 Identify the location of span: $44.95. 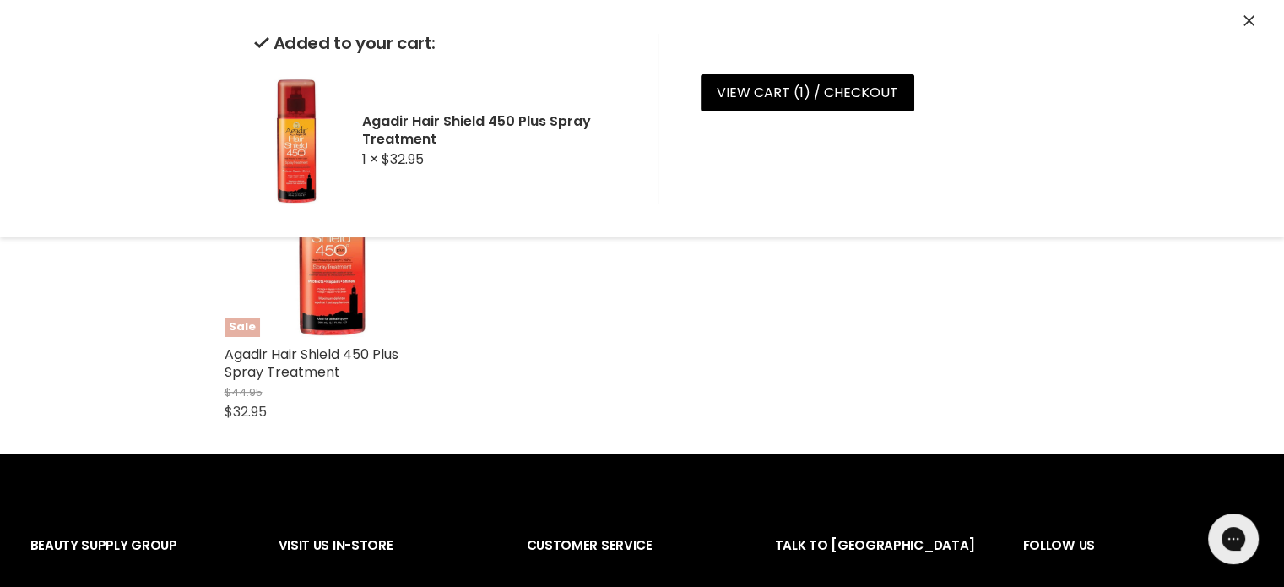
(243, 392).